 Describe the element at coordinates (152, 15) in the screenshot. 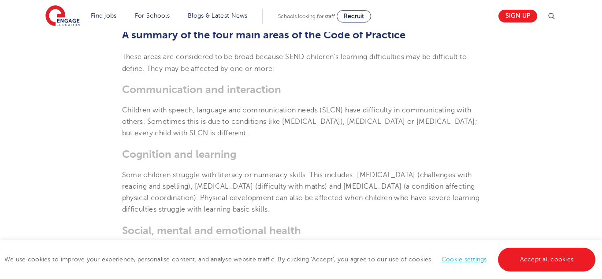

I see `a: For Schools` at that location.